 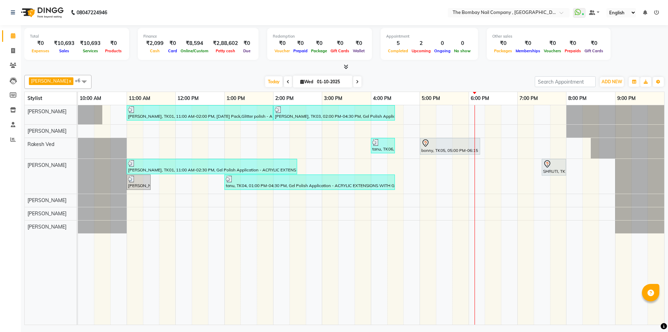 What do you see at coordinates (198, 36) in the screenshot?
I see `div: Finance` at bounding box center [198, 36].